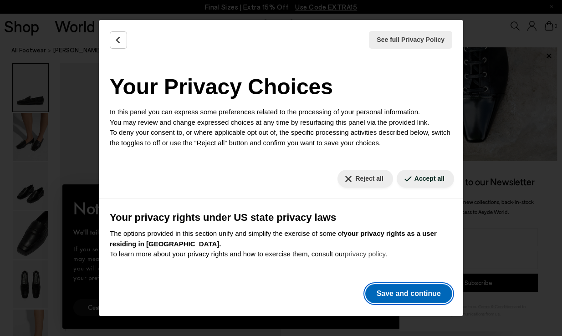 This screenshot has width=562, height=336. Describe the element at coordinates (411, 40) in the screenshot. I see `span: See full Privacy Policy` at that location.